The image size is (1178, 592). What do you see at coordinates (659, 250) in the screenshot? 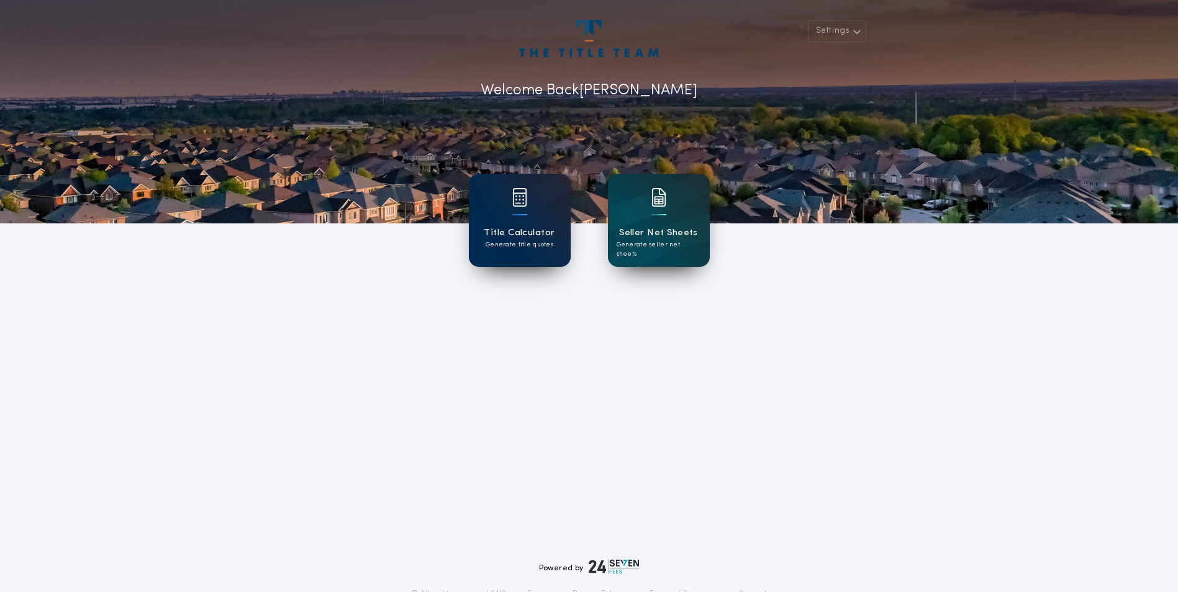
I see `p: Generate seller net sheets` at bounding box center [659, 250].